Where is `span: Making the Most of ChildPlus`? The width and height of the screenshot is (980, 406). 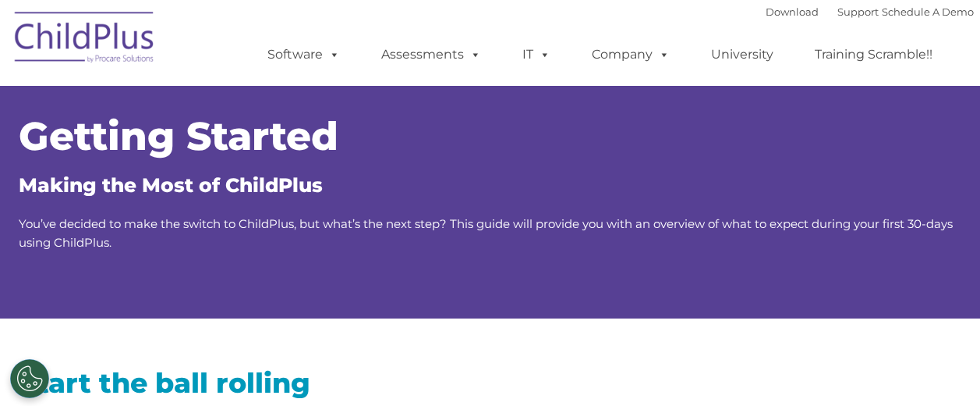 span: Making the Most of ChildPlus is located at coordinates (171, 185).